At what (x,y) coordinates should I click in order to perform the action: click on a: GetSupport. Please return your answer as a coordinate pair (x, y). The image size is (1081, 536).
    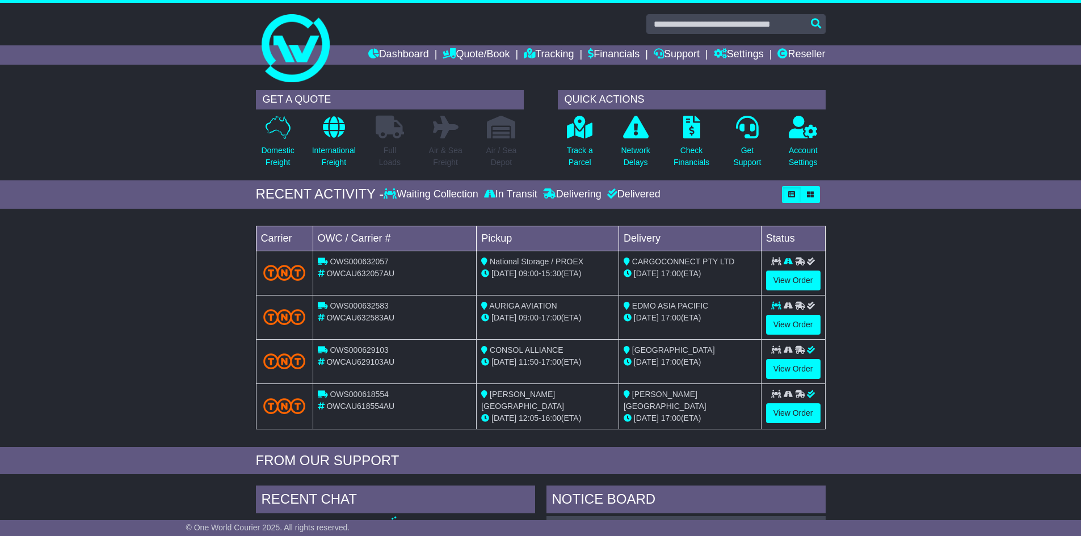
    Looking at the image, I should click on (746, 145).